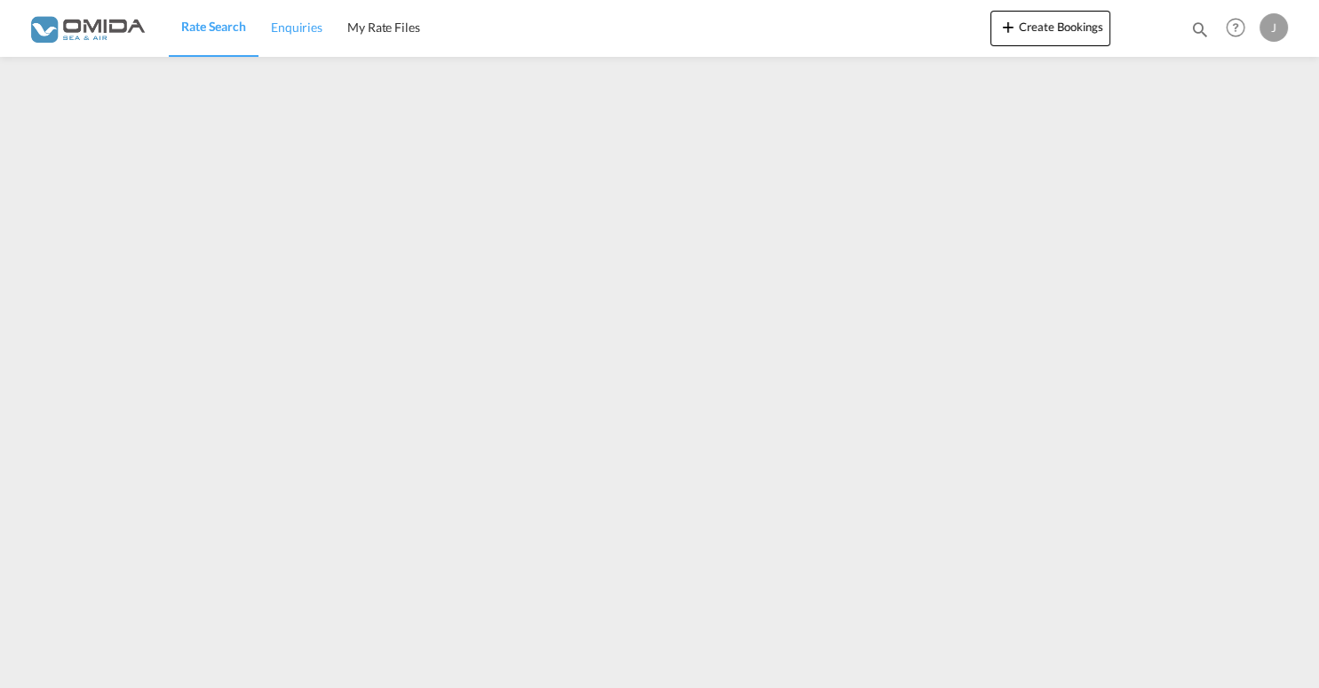  What do you see at coordinates (1050, 28) in the screenshot?
I see `button: icon-plus 400-fgCreate Bookings` at bounding box center [1050, 28].